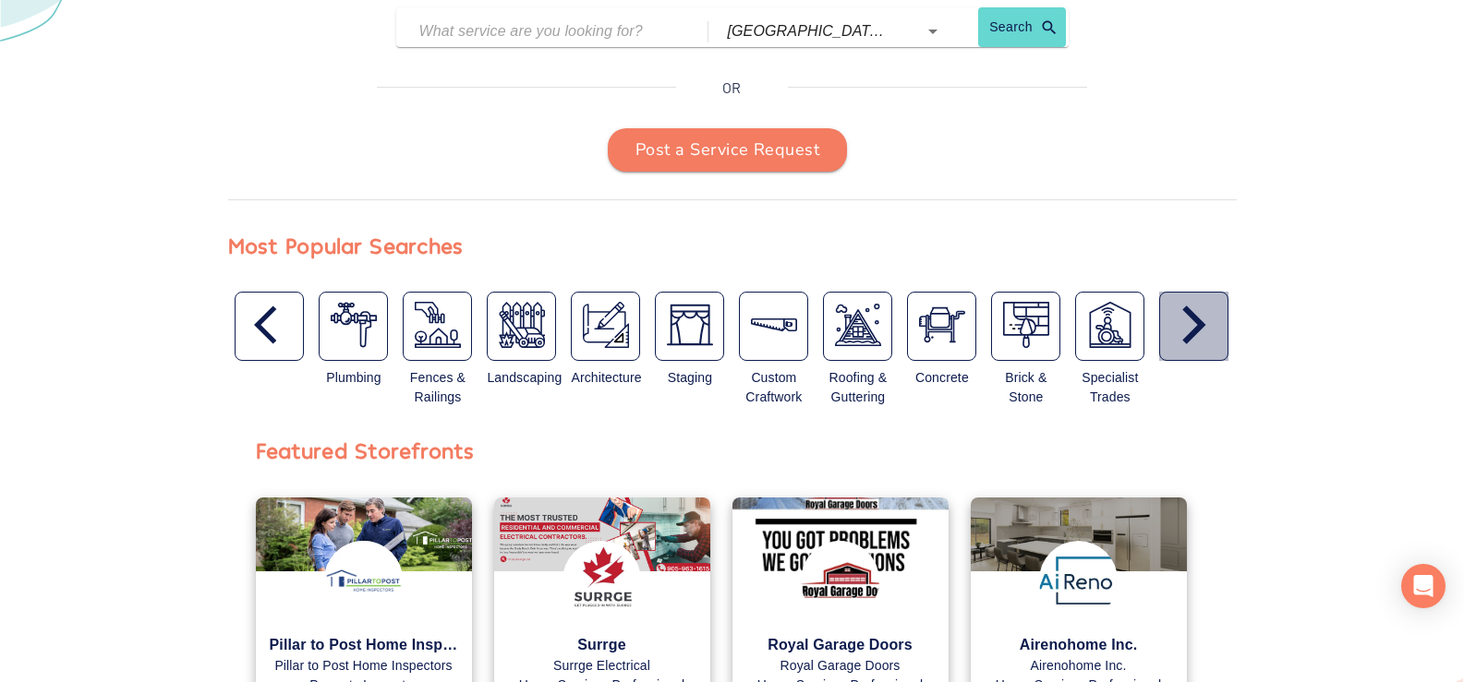 The height and width of the screenshot is (682, 1464). Describe the element at coordinates (690, 325) in the screenshot. I see `img: Staging` at that location.